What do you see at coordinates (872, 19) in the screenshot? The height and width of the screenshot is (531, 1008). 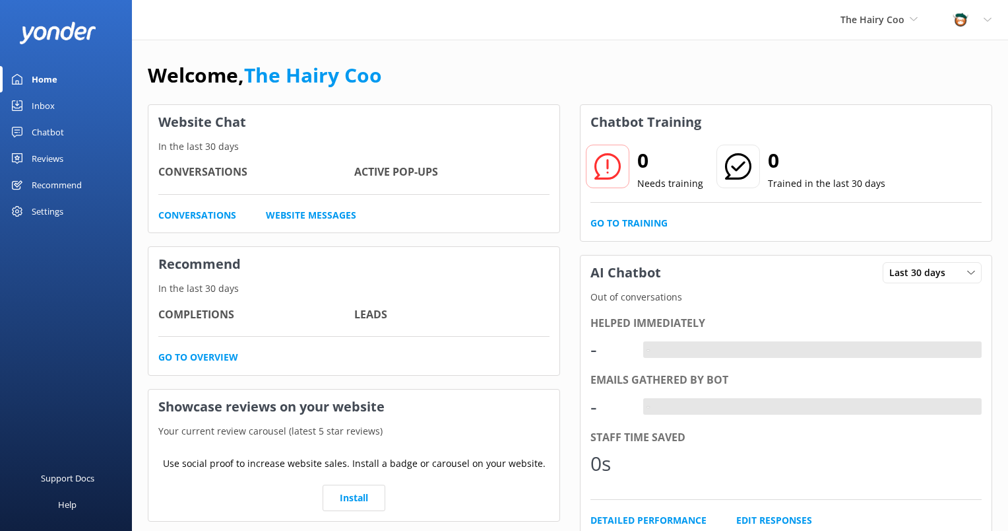 I see `span: The Hairy Coo` at bounding box center [872, 19].